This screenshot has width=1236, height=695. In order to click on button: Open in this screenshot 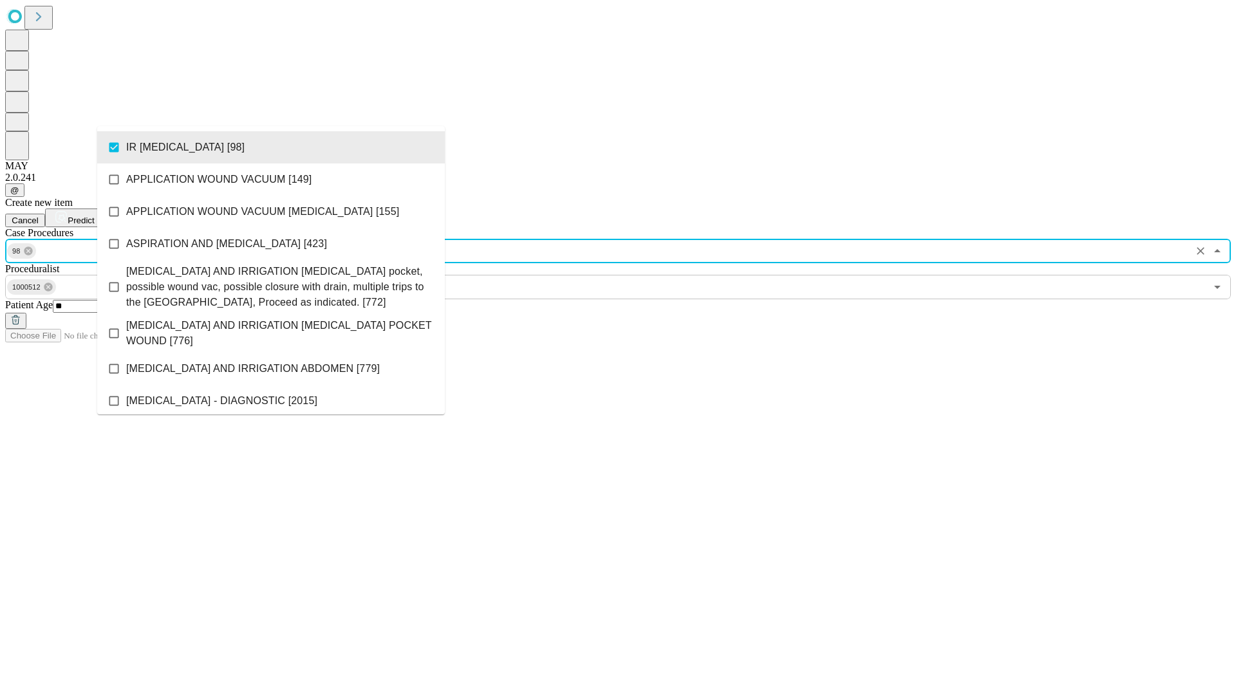, I will do `click(1217, 287)`.